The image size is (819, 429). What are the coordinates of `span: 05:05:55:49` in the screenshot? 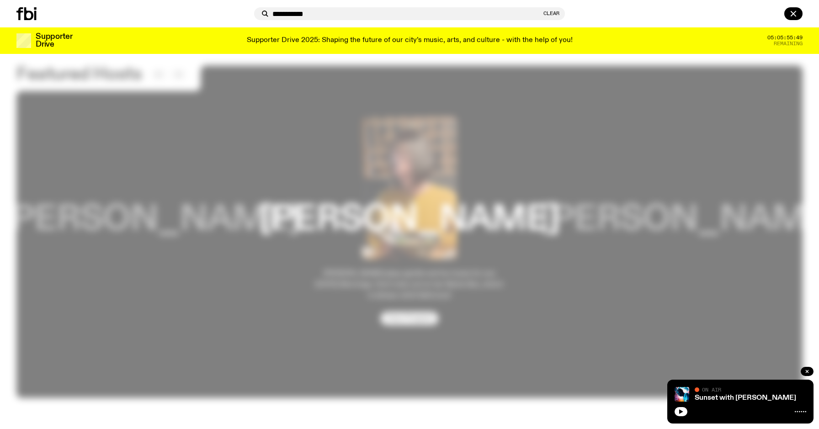 It's located at (784, 37).